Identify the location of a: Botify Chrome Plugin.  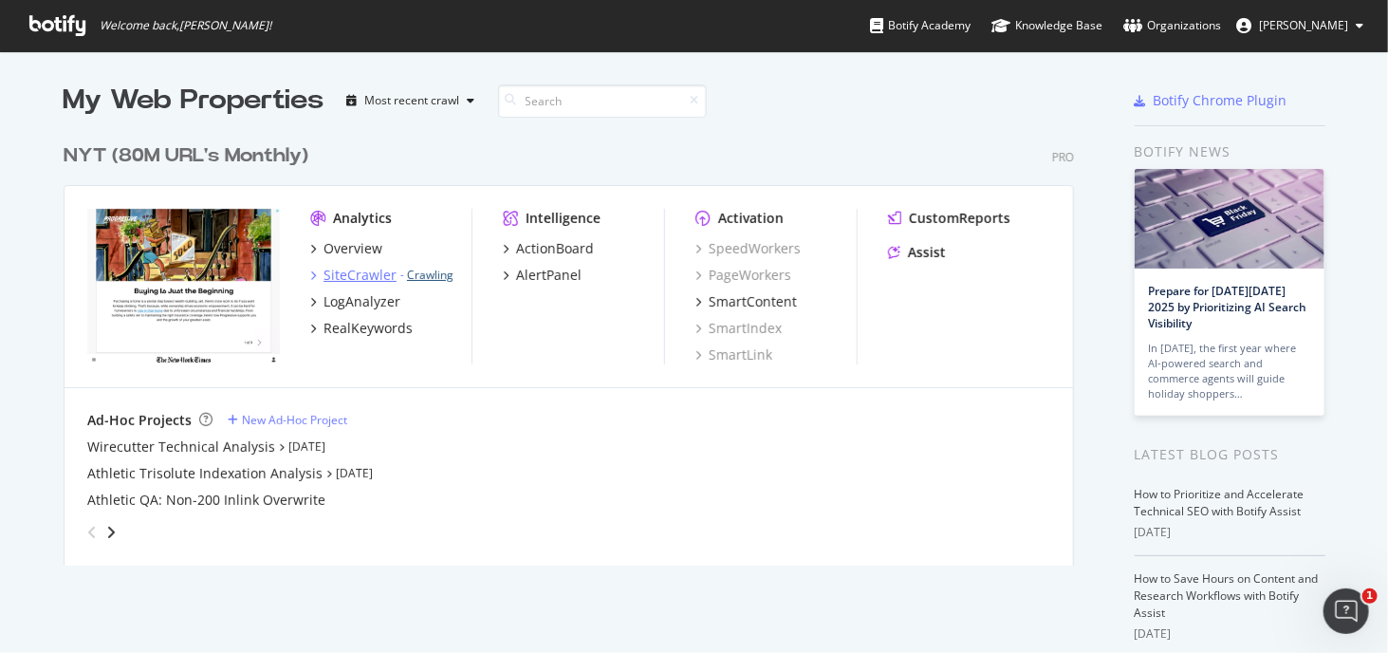
(1210, 101).